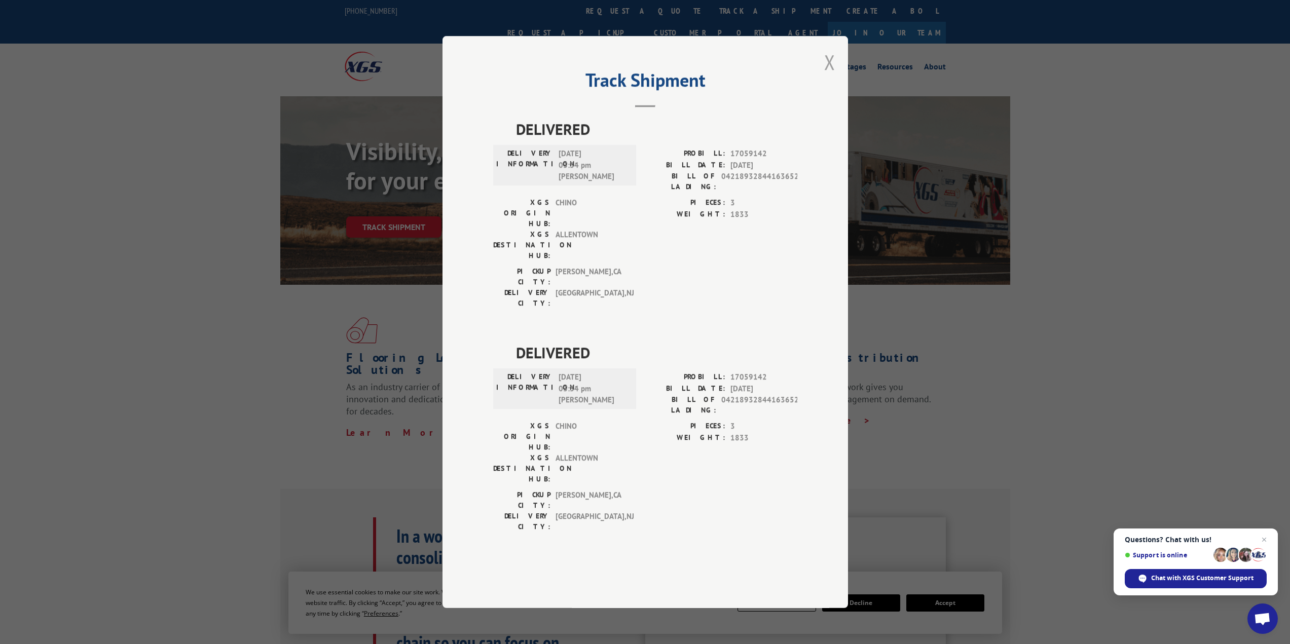 The image size is (1290, 644). Describe the element at coordinates (1196, 540) in the screenshot. I see `span: Questions? Chat with us!` at that location.